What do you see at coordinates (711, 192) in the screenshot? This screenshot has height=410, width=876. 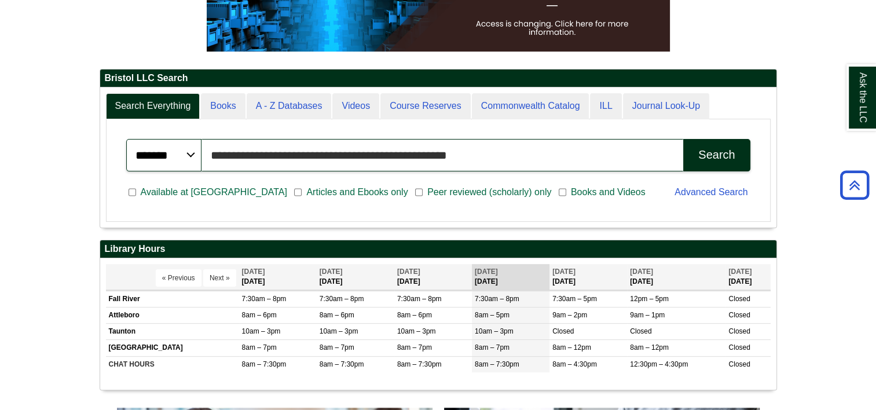 I see `a: Advanced Search` at bounding box center [711, 192].